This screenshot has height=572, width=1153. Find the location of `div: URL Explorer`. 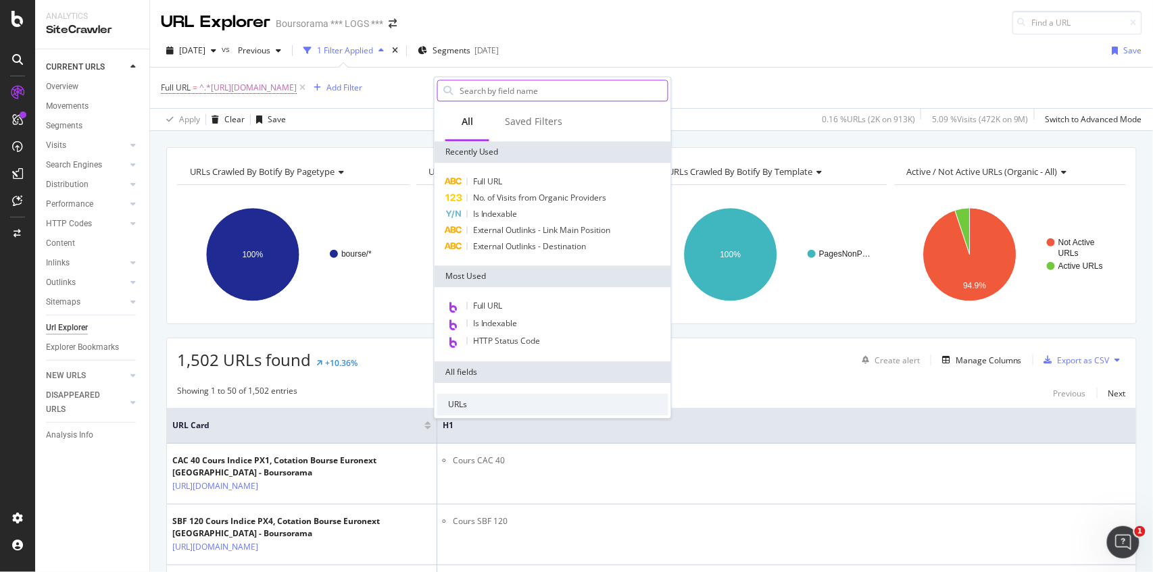

div: URL Explorer is located at coordinates (216, 22).